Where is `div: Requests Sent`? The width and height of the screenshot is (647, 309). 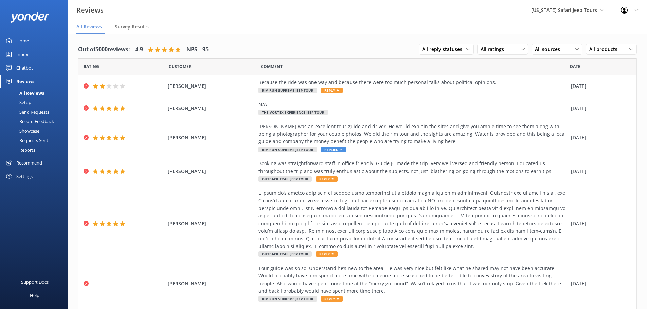 div: Requests Sent is located at coordinates (26, 141).